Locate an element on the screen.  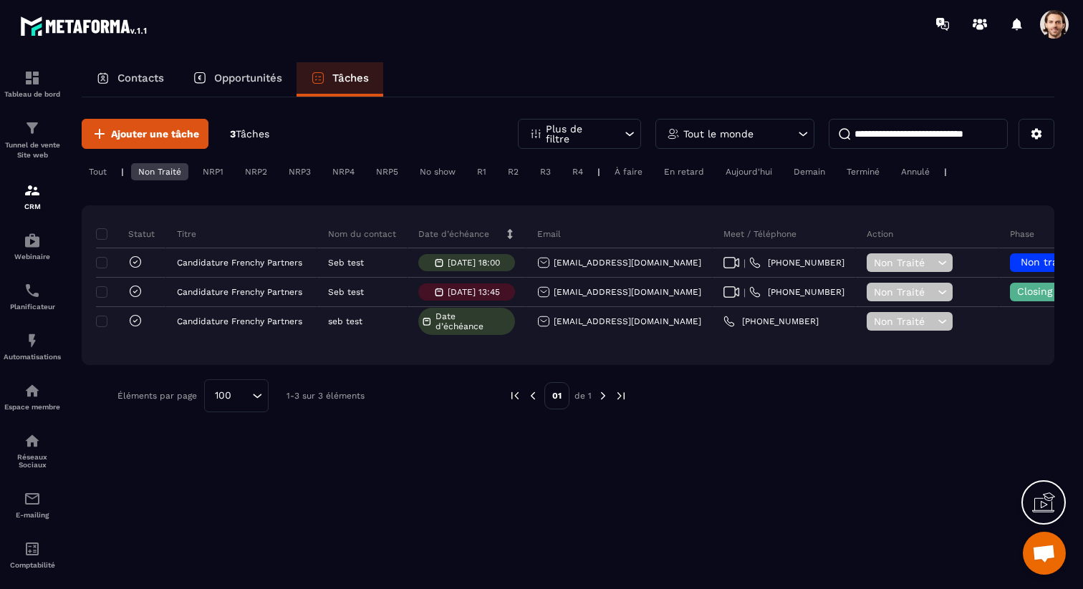
p: Phase is located at coordinates (1022, 234).